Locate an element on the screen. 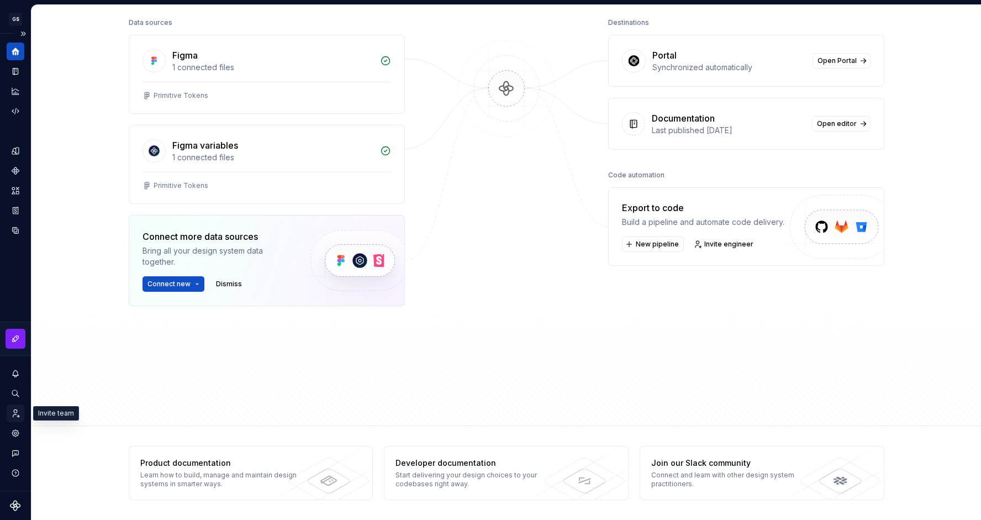  div: Destinations is located at coordinates (628, 23).